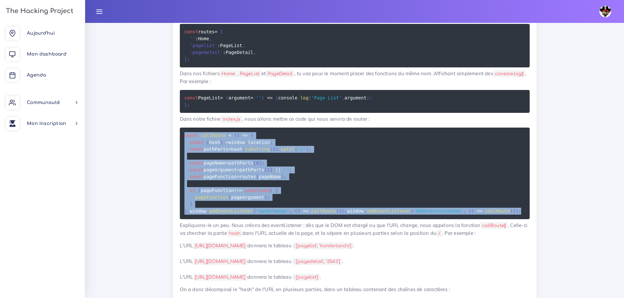  What do you see at coordinates (41, 33) in the screenshot?
I see `span: Aujourd'hui` at bounding box center [41, 33].